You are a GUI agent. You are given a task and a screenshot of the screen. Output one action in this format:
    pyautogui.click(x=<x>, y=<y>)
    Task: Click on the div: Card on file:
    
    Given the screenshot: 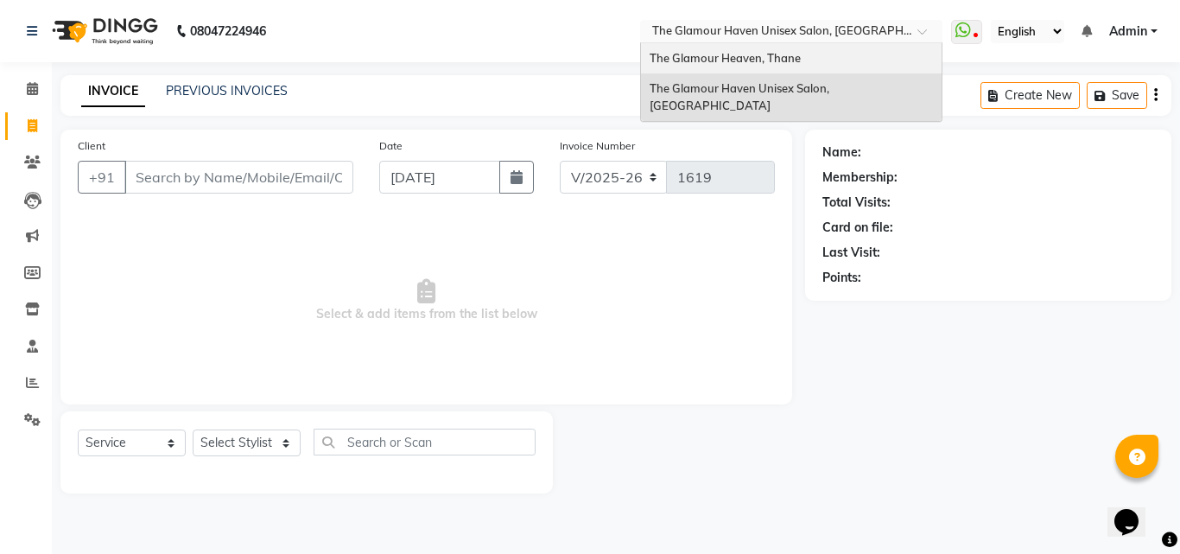 What is the action you would take?
    pyautogui.click(x=858, y=227)
    